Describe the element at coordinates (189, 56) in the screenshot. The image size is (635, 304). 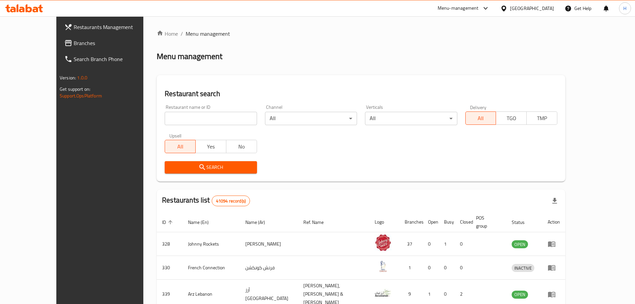
I see `h2: Menu management` at that location.